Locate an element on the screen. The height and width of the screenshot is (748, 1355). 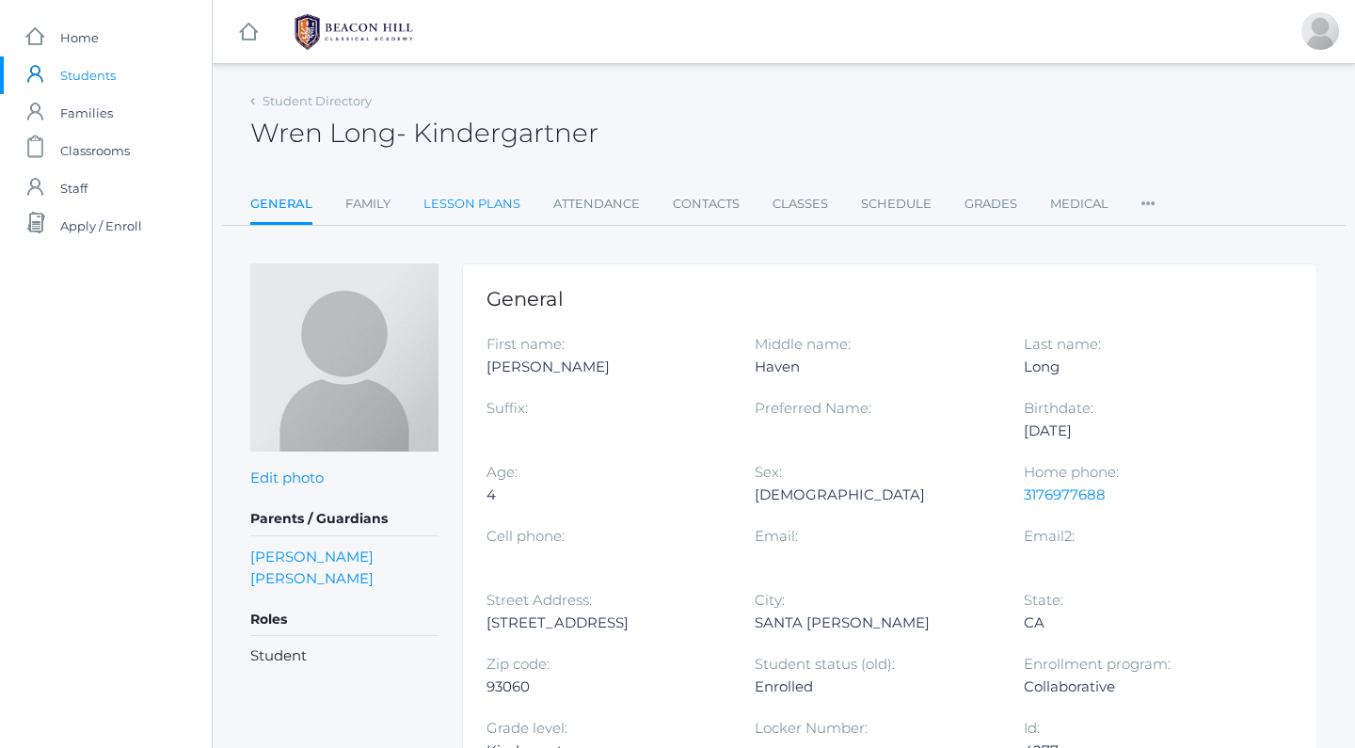
span: Staff is located at coordinates (73, 188).